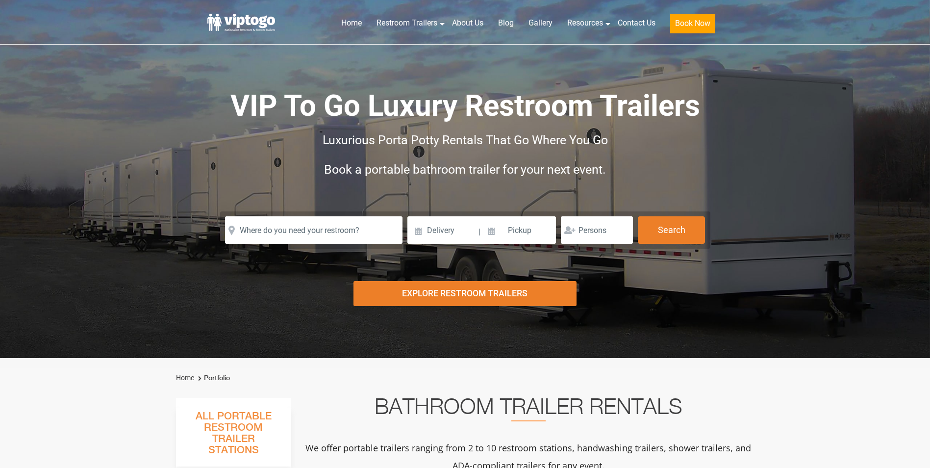  I want to click on input: Delivery, so click(442, 230).